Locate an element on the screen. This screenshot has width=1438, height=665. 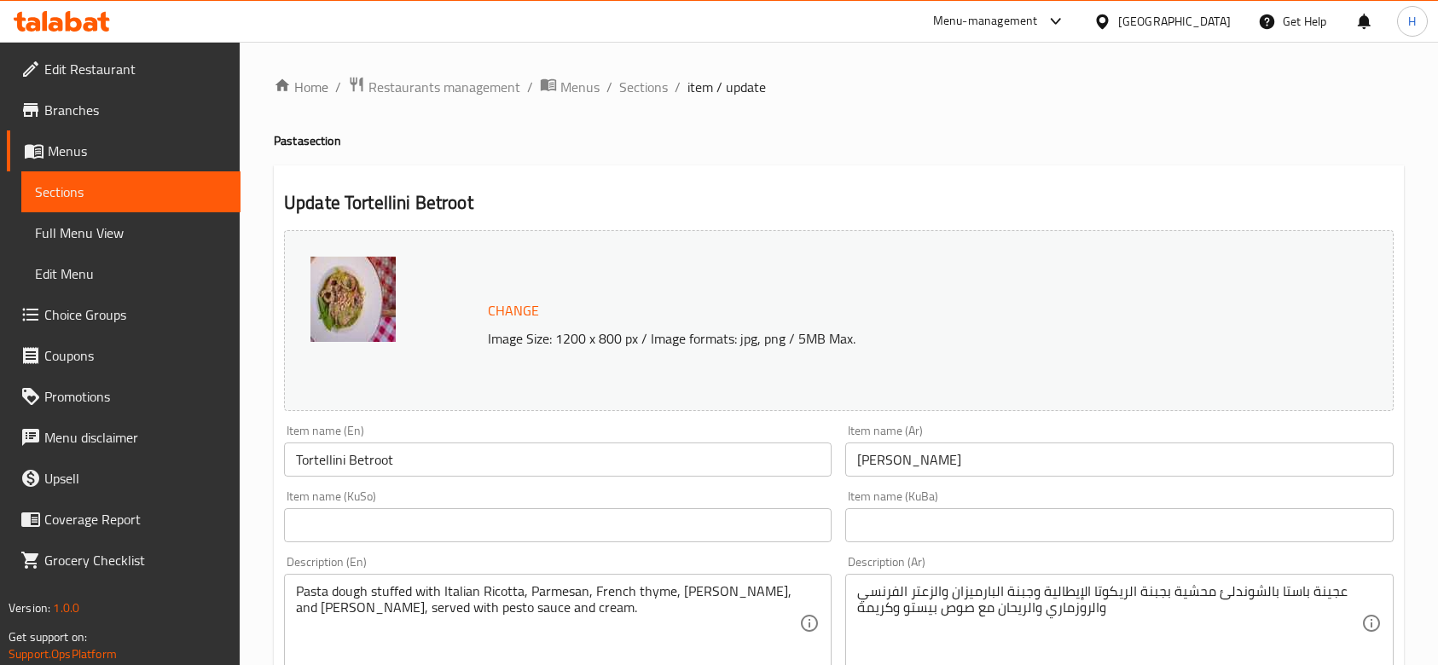
a: Coverage Report is located at coordinates (124, 520).